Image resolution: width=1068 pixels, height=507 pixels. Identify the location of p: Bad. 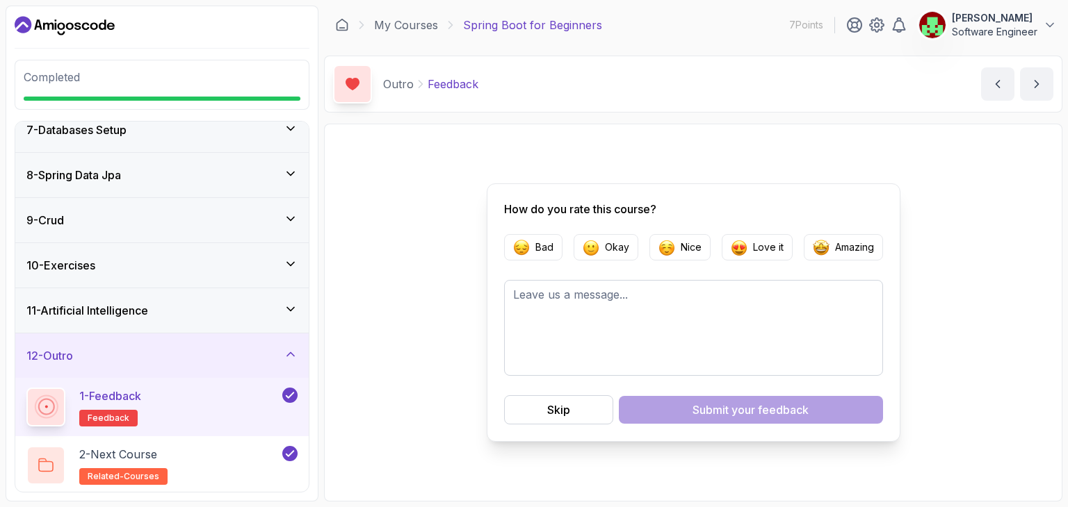
(544, 247).